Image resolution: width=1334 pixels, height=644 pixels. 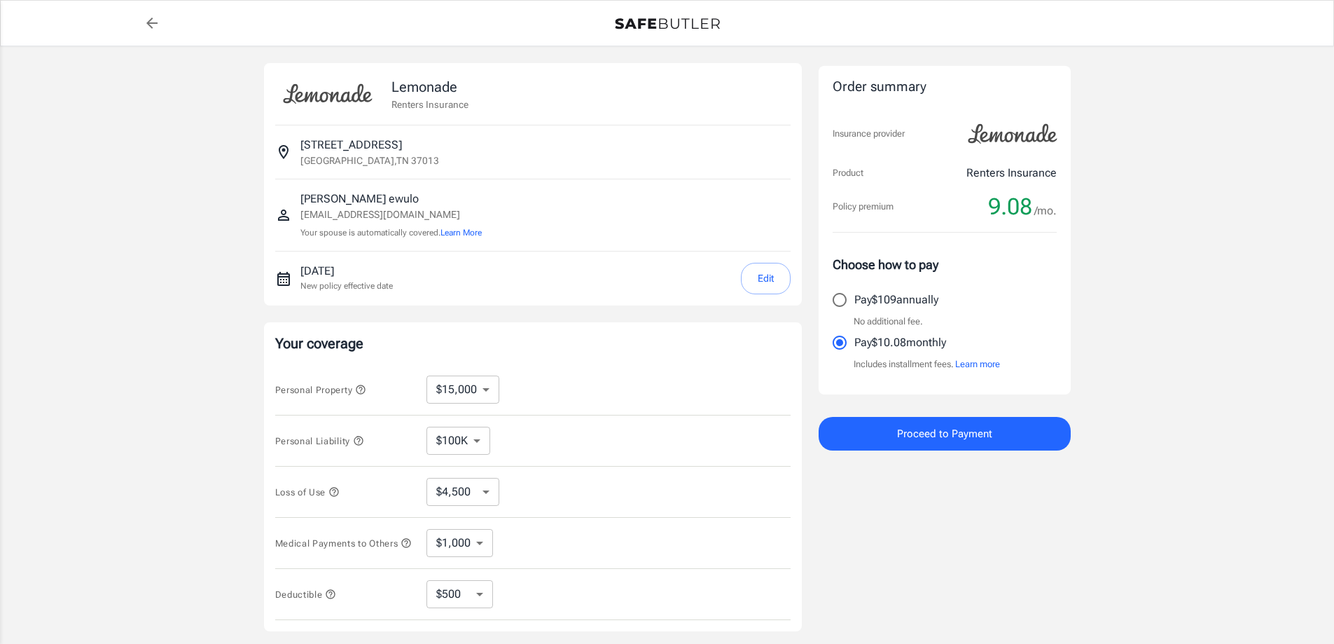 What do you see at coordinates (344, 543) in the screenshot?
I see `button: Medical Payments to Others` at bounding box center [344, 543].